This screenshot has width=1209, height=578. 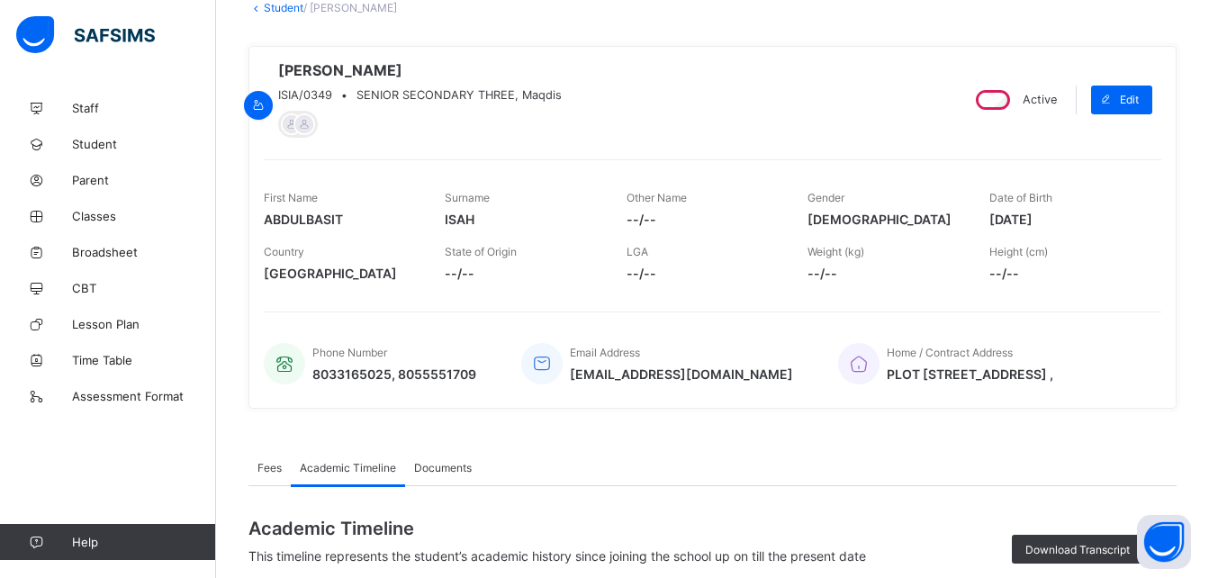 What do you see at coordinates (950, 352) in the screenshot?
I see `span: Home / Contract Address` at bounding box center [950, 352].